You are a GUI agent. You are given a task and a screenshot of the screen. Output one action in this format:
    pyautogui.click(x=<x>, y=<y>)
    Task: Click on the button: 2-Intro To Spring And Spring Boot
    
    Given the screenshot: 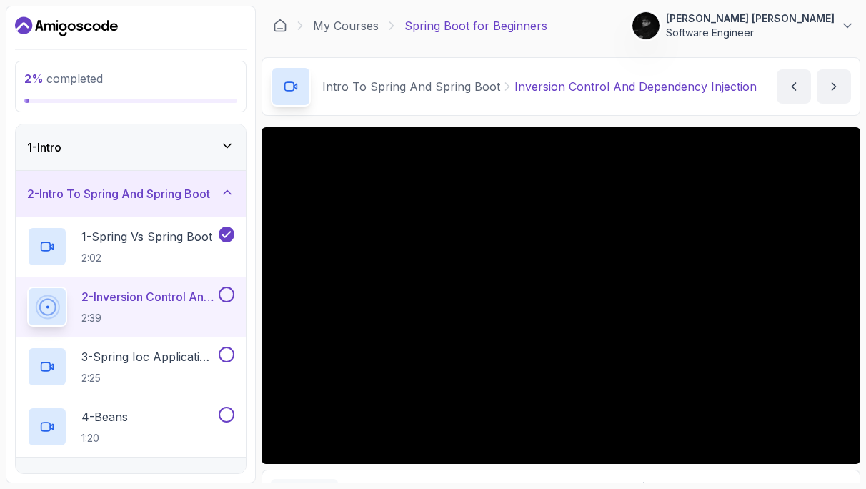 What is the action you would take?
    pyautogui.click(x=131, y=194)
    